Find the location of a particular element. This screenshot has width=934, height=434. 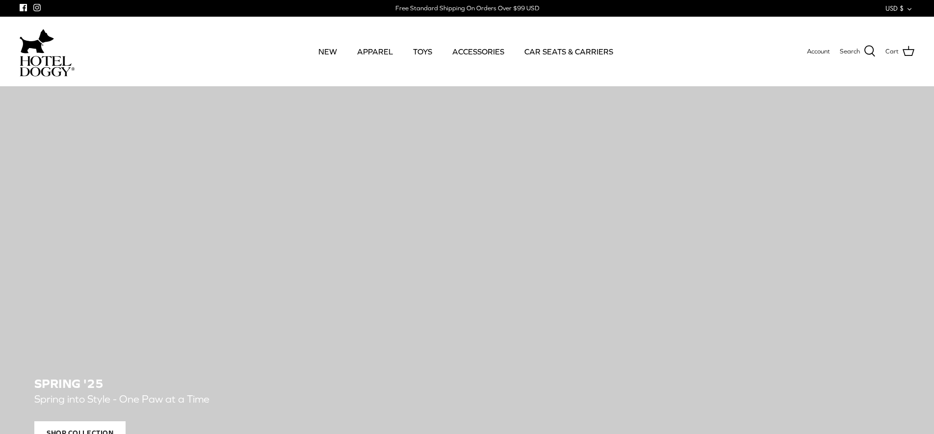

a: ACCESSORIES is located at coordinates (478, 52).